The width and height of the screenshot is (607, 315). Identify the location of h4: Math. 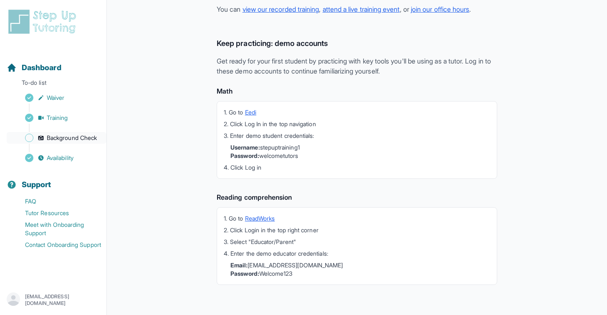
(357, 91).